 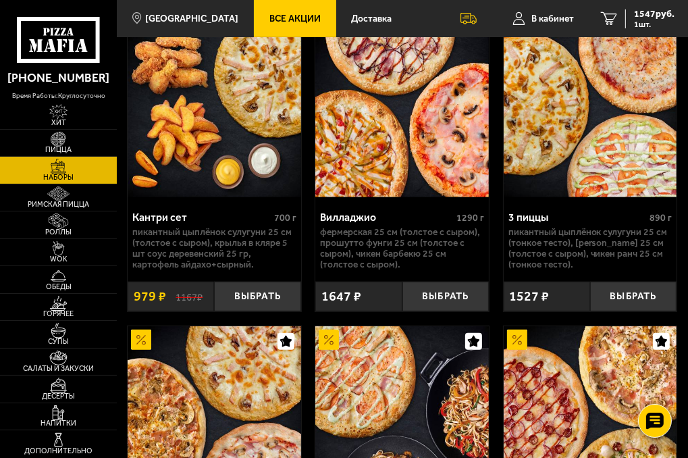 I want to click on span: Доставка, so click(x=372, y=19).